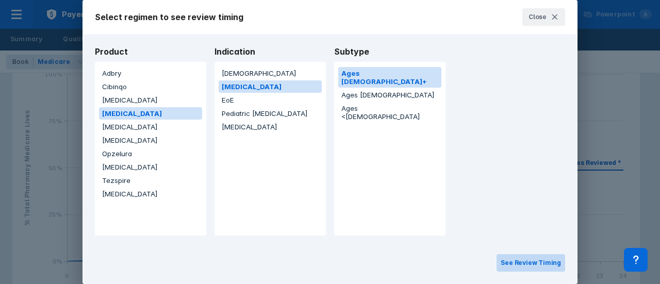  I want to click on button: EoE, so click(270, 100).